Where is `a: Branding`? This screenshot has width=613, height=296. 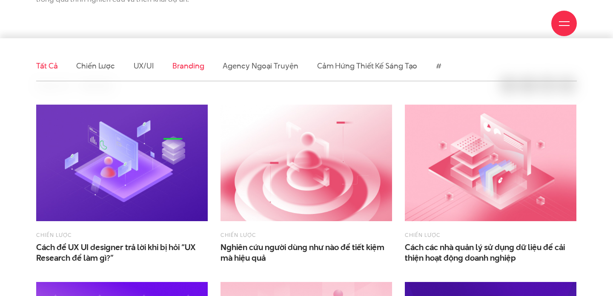 a: Branding is located at coordinates (188, 66).